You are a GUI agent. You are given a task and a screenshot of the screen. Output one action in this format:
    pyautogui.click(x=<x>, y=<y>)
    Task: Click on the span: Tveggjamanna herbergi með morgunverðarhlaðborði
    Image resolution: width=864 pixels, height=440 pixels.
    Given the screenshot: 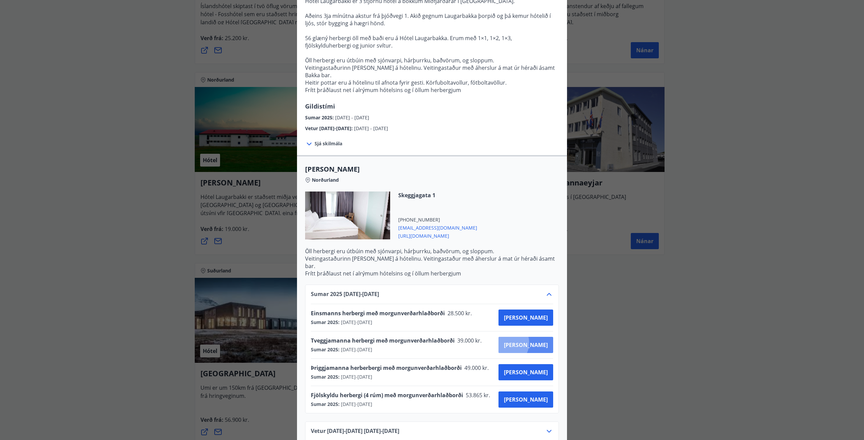 What is the action you would take?
    pyautogui.click(x=383, y=341)
    